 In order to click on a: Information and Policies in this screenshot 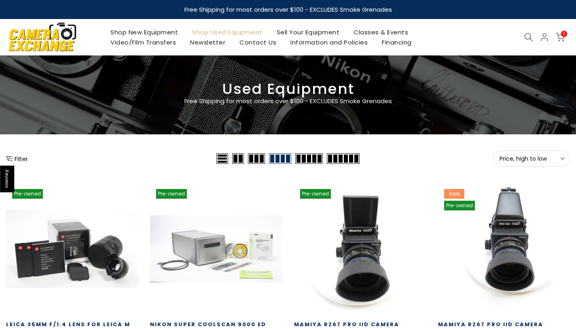, I will do `click(329, 42)`.